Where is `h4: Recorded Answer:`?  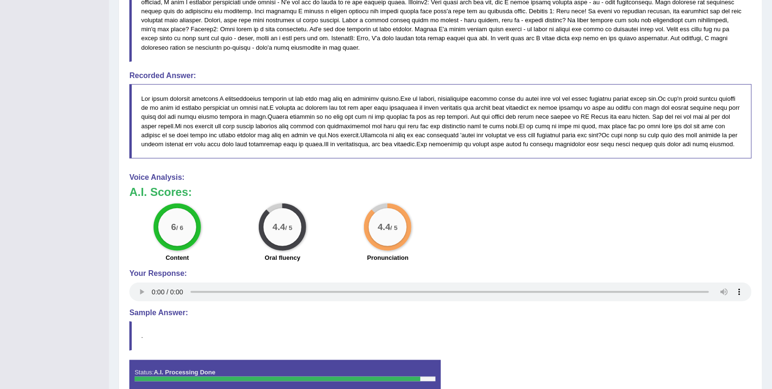 h4: Recorded Answer: is located at coordinates (440, 76).